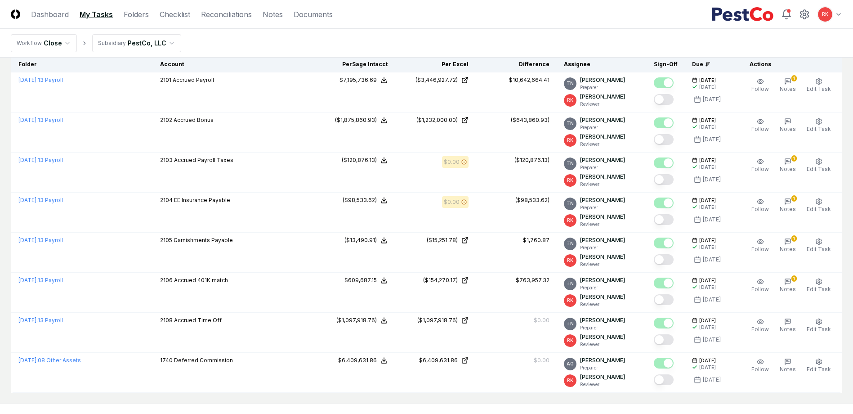 Image resolution: width=853 pixels, height=414 pixels. Describe the element at coordinates (96, 43) in the screenshot. I see `nav: breadcrumb` at that location.